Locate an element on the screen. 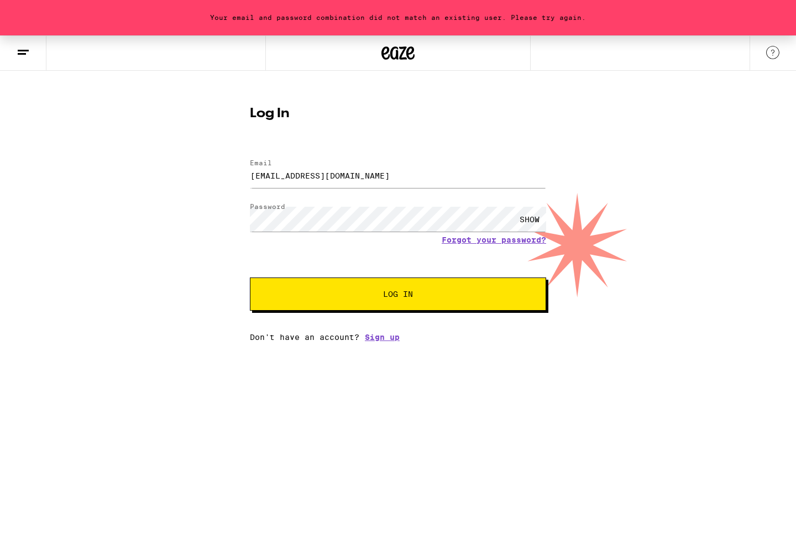  a: Forgot your password? is located at coordinates (494, 240).